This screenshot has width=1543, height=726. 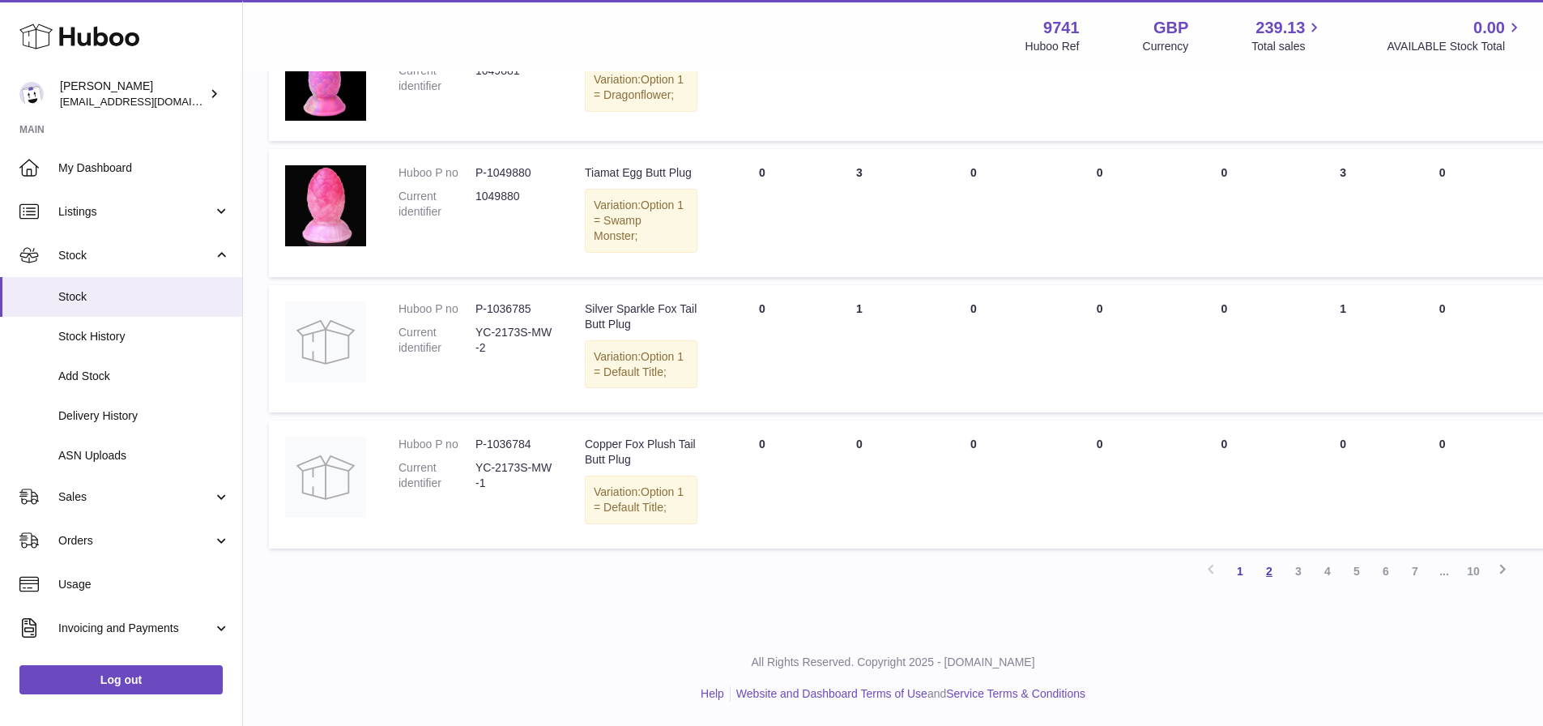 I want to click on span: Orders, so click(x=135, y=540).